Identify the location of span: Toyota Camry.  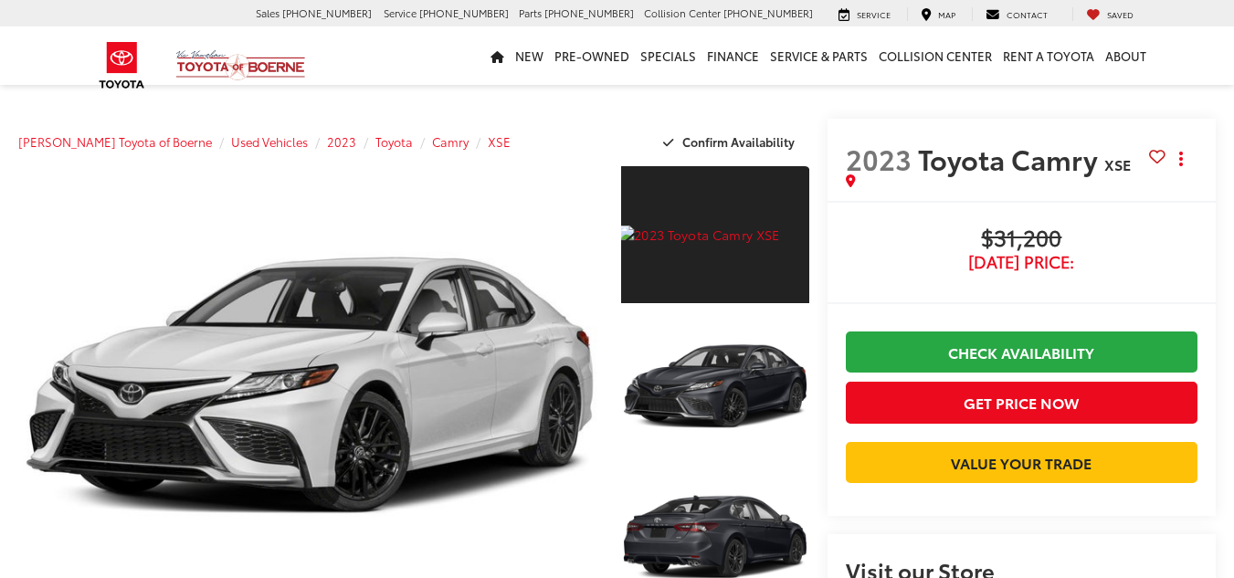
(1011, 158).